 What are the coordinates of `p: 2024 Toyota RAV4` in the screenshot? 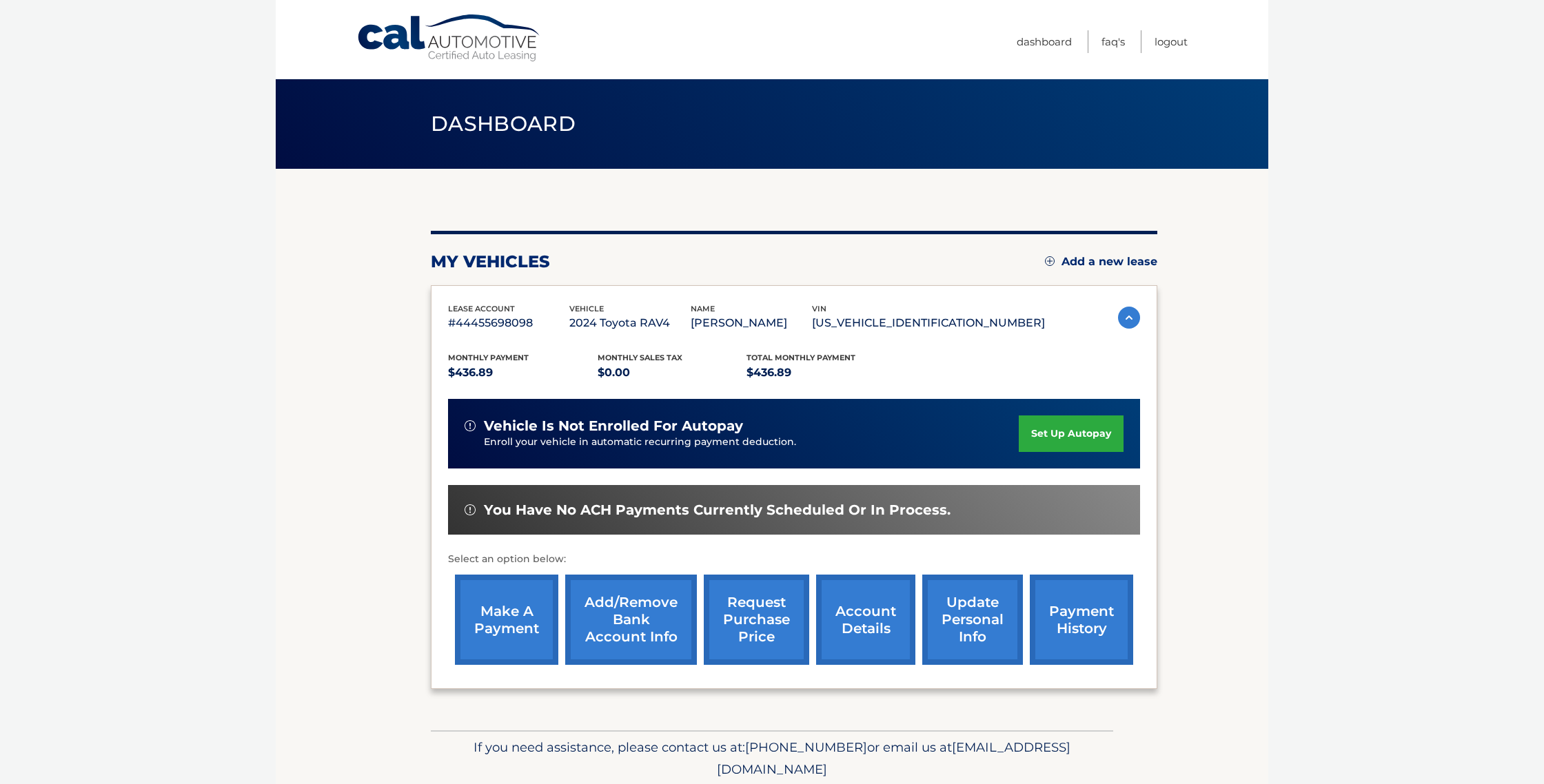 It's located at (630, 323).